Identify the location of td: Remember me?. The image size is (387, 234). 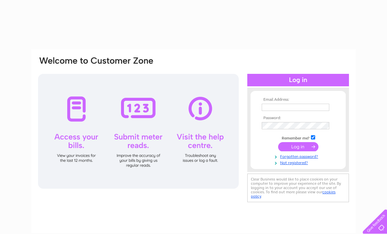
(298, 138).